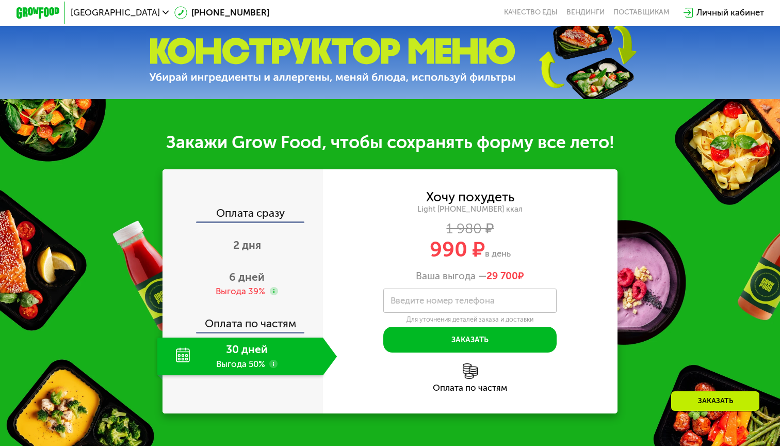 The image size is (780, 446). Describe the element at coordinates (470, 370) in the screenshot. I see `img: l6xcnZfty9opOoJh.png` at that location.